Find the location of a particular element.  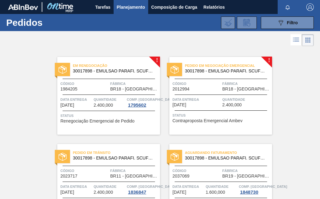

span: Contraproposta Emergencial Ambev is located at coordinates (207, 121).